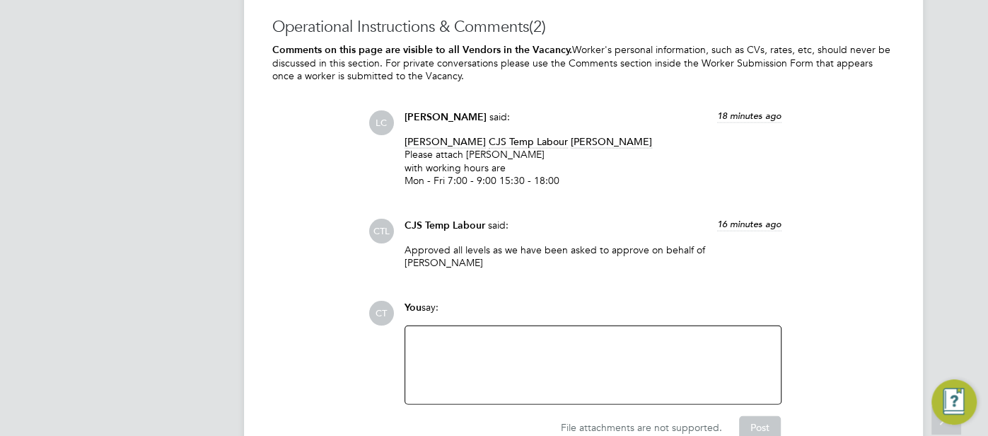 Image resolution: width=988 pixels, height=436 pixels. Describe the element at coordinates (413, 307) in the screenshot. I see `span: You` at that location.